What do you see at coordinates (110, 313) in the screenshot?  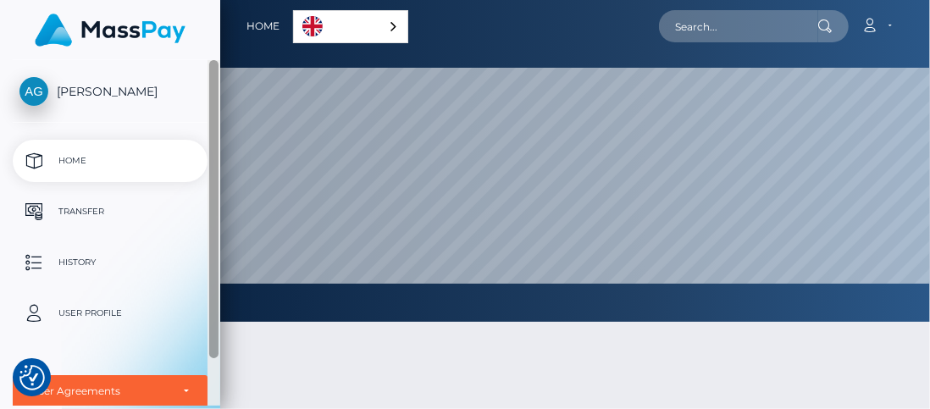 I see `a: User Profile` at bounding box center [110, 313].